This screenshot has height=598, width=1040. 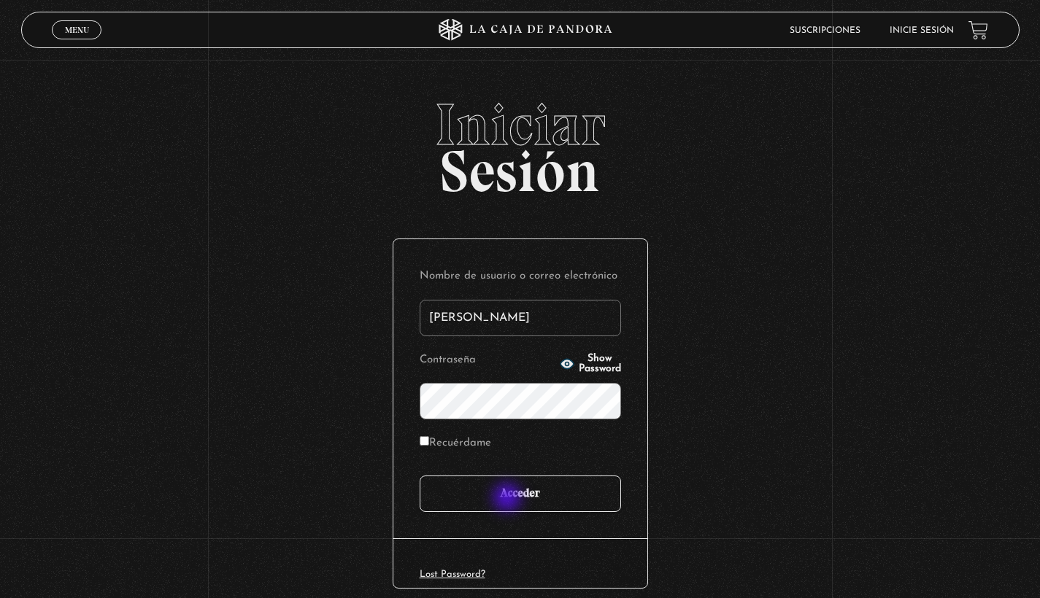 What do you see at coordinates (590, 364) in the screenshot?
I see `button: Show Password` at bounding box center [590, 364].